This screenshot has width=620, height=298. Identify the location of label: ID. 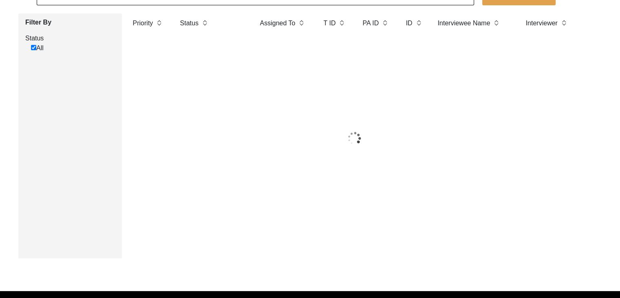
(410, 23).